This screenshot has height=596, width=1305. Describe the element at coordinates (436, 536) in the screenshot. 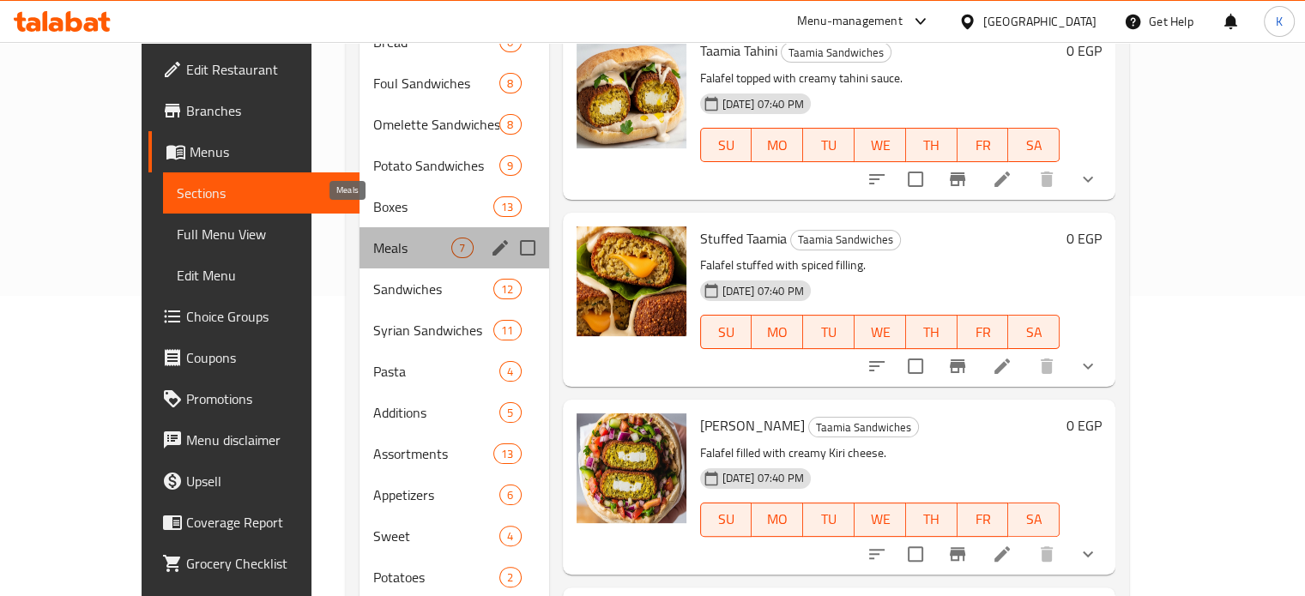

I see `span: Sweet` at that location.